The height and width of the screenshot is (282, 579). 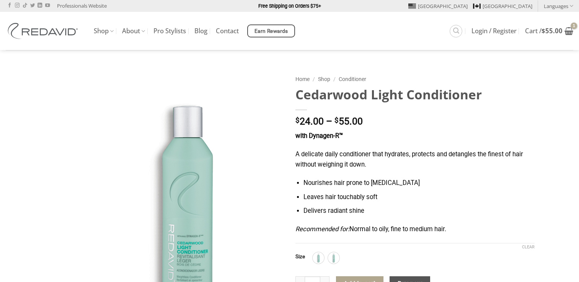 I want to click on a: Follow on Twitter, so click(x=33, y=6).